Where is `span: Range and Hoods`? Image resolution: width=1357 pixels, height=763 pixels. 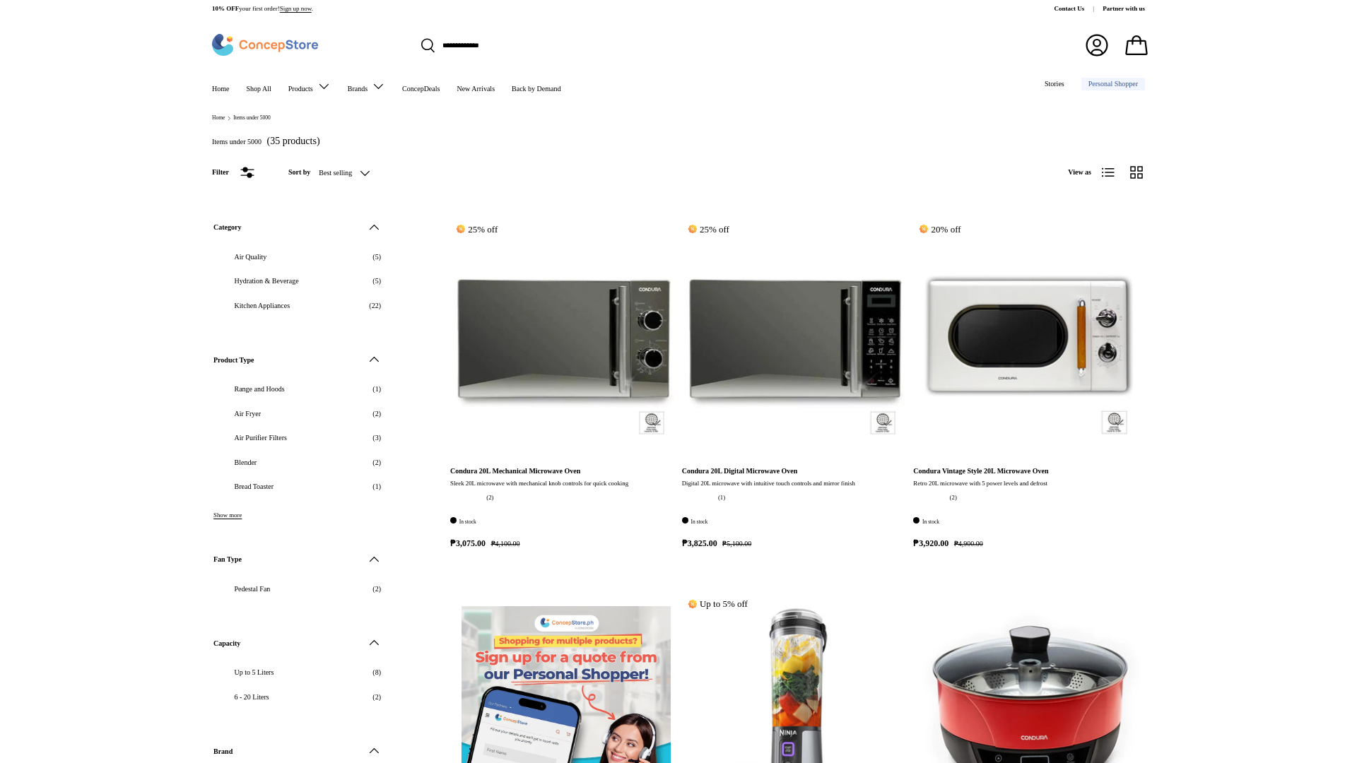 span: Range and Hoods is located at coordinates (300, 389).